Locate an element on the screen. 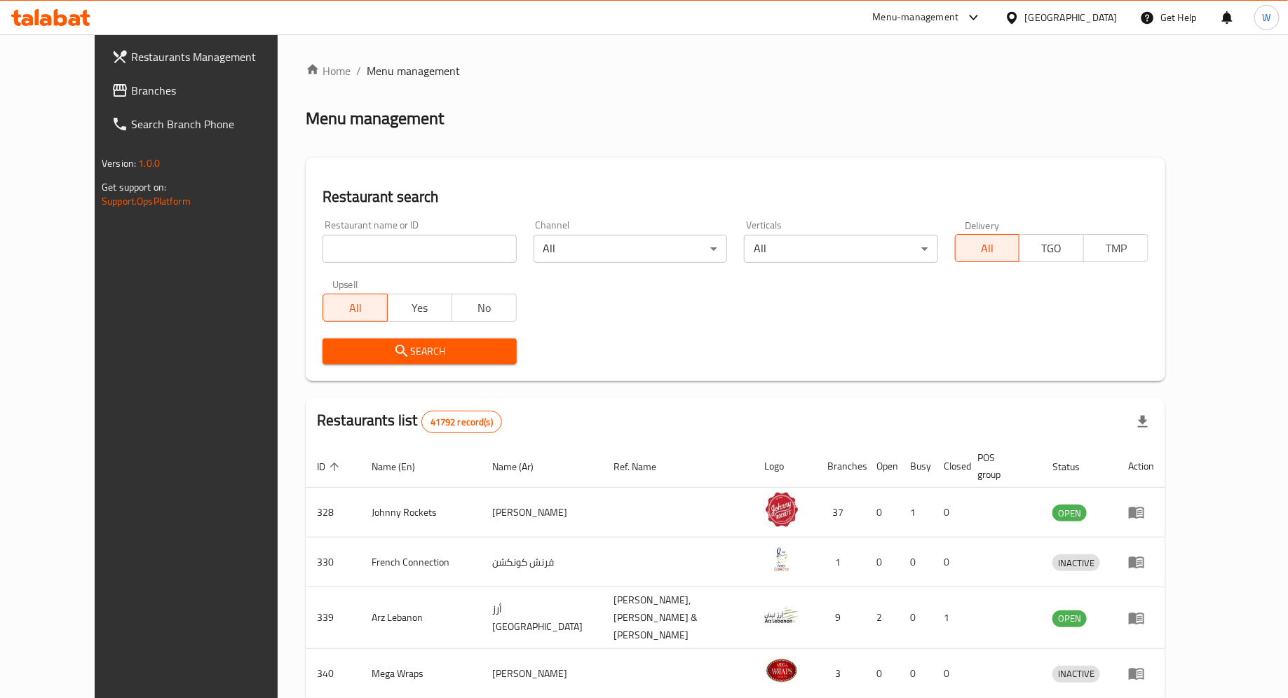  h2: Restaurant search is located at coordinates (735, 197).